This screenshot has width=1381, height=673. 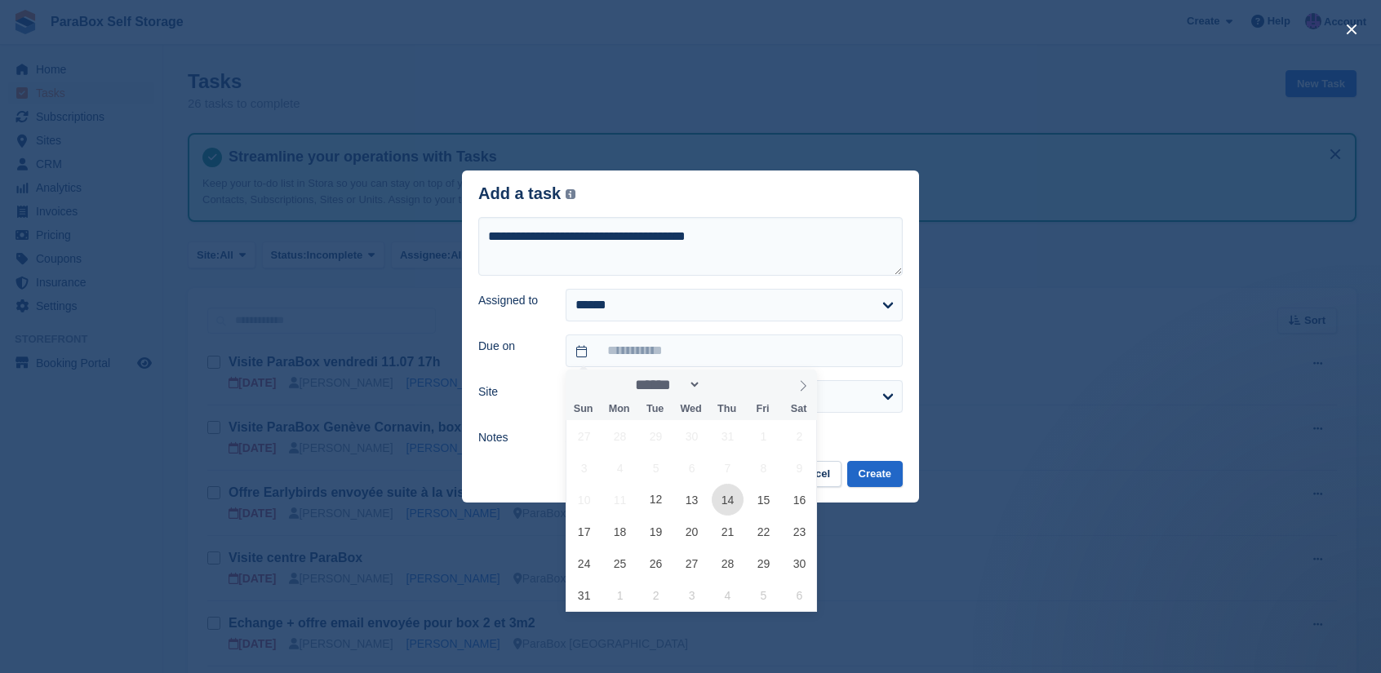 What do you see at coordinates (727, 468) in the screenshot?
I see `span: August 7, 2025` at bounding box center [727, 468].